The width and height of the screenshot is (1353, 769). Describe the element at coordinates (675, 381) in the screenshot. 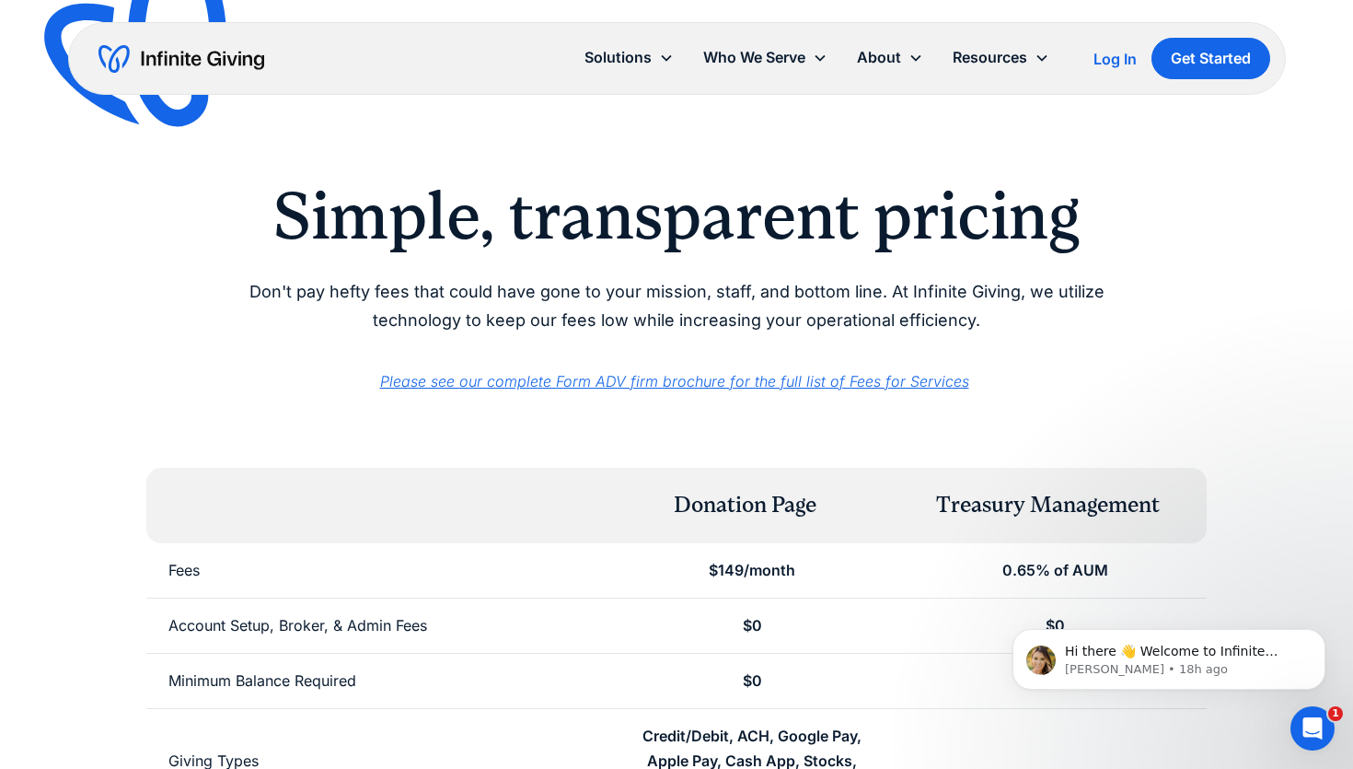

I see `em: Please see our complete Form ADV firm brochure for the full list of Fees for Services` at that location.